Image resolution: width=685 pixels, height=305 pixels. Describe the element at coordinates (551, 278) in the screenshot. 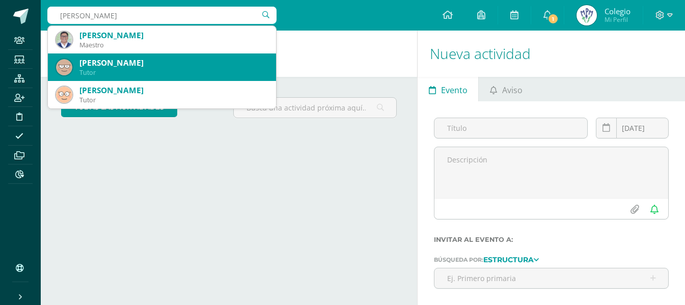

I see `input: Ej. Primero primaria` at that location.